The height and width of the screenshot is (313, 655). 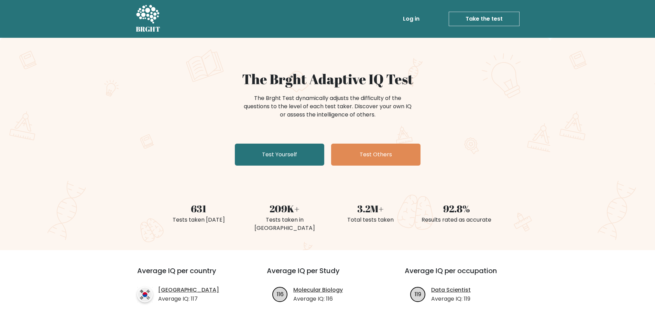 I want to click on p: Average IQ: 116, so click(x=318, y=299).